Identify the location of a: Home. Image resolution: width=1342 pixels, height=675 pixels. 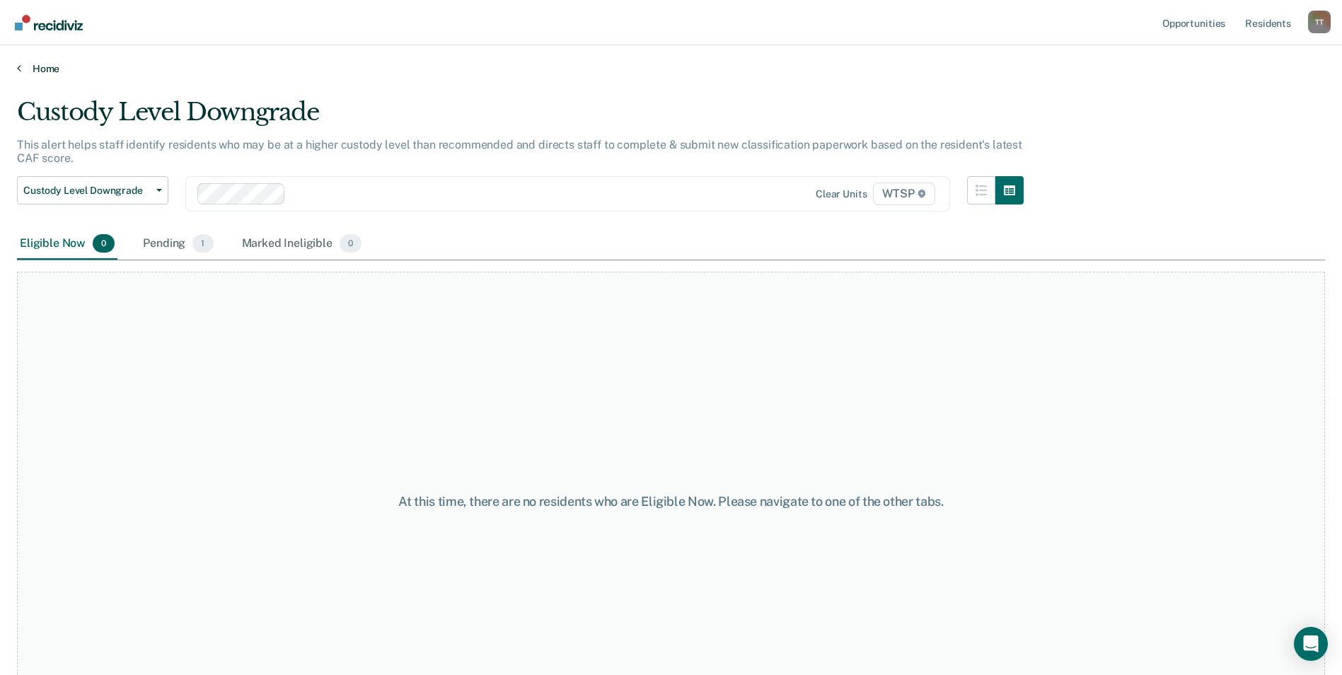
(671, 69).